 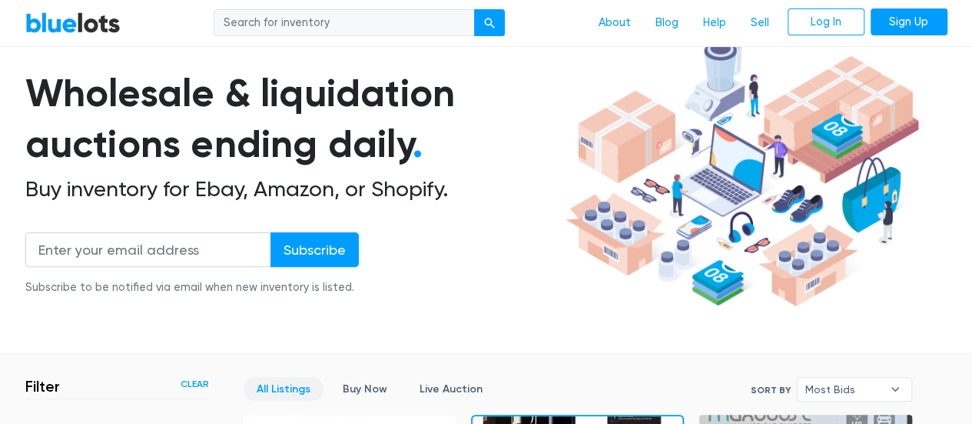 I want to click on a: Live Auction, so click(x=451, y=388).